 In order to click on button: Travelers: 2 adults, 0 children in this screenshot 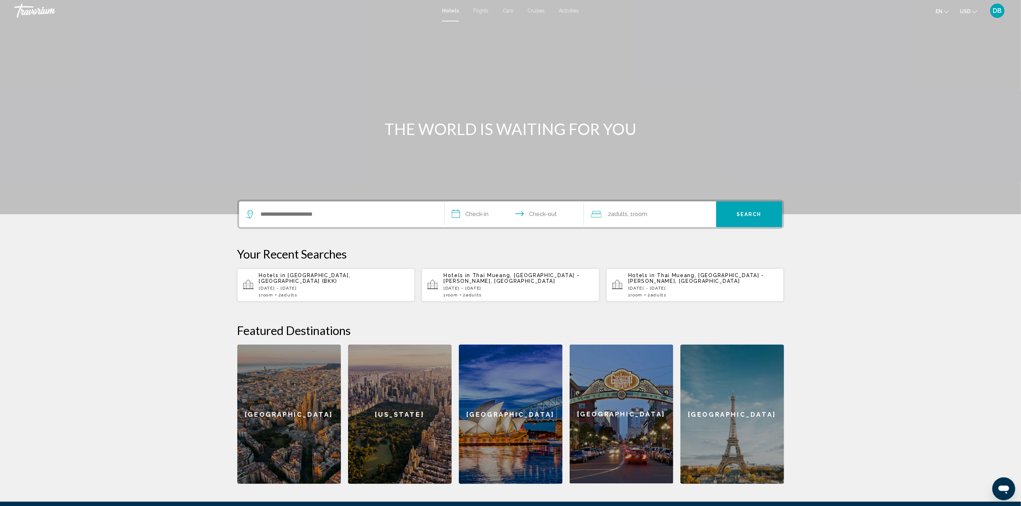, I will do `click(650, 214)`.